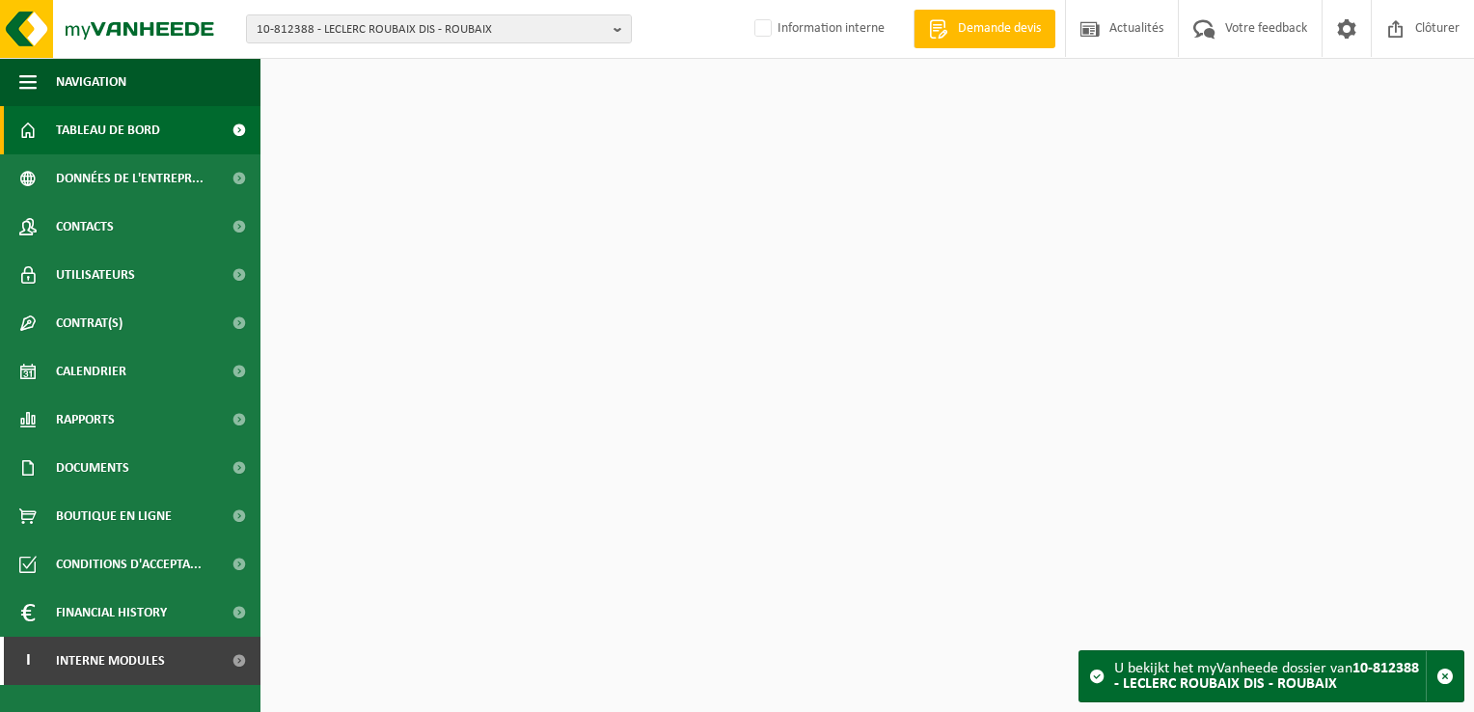 This screenshot has height=712, width=1474. What do you see at coordinates (1000, 29) in the screenshot?
I see `span: Demande devis` at bounding box center [1000, 29].